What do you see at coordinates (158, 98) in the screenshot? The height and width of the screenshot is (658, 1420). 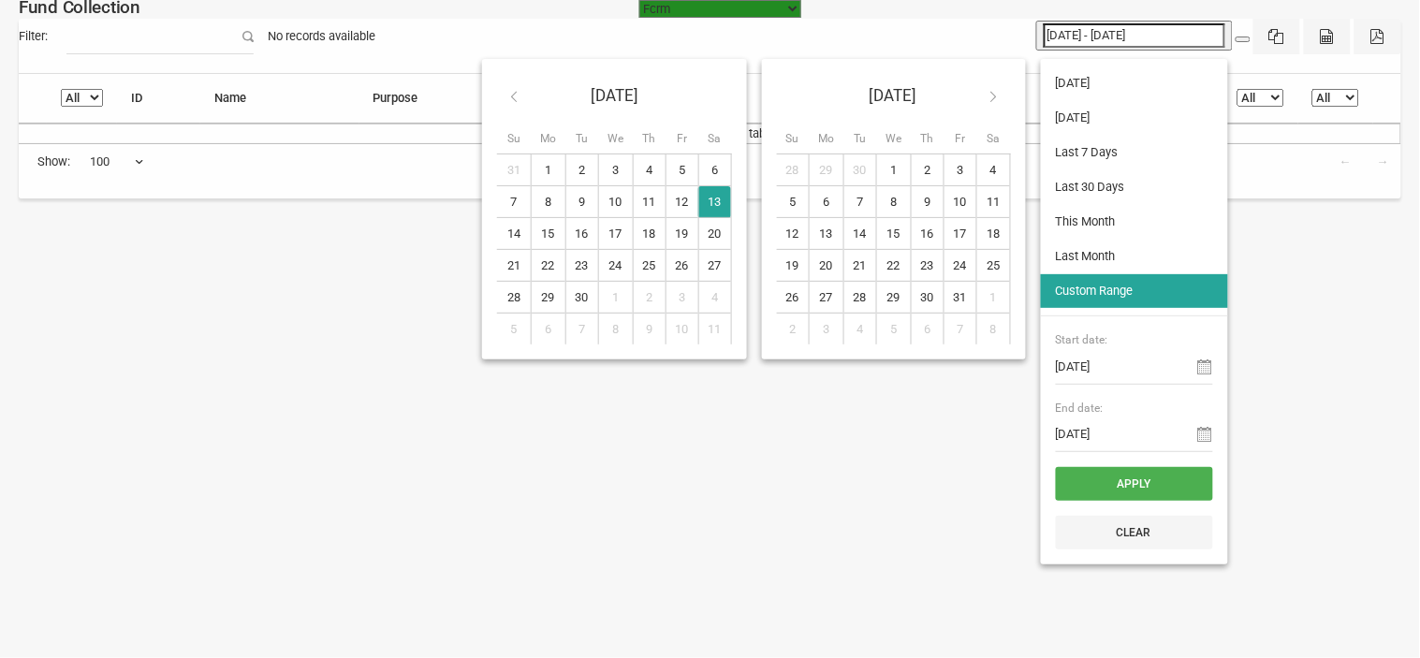 I see `th: ID` at bounding box center [158, 98].